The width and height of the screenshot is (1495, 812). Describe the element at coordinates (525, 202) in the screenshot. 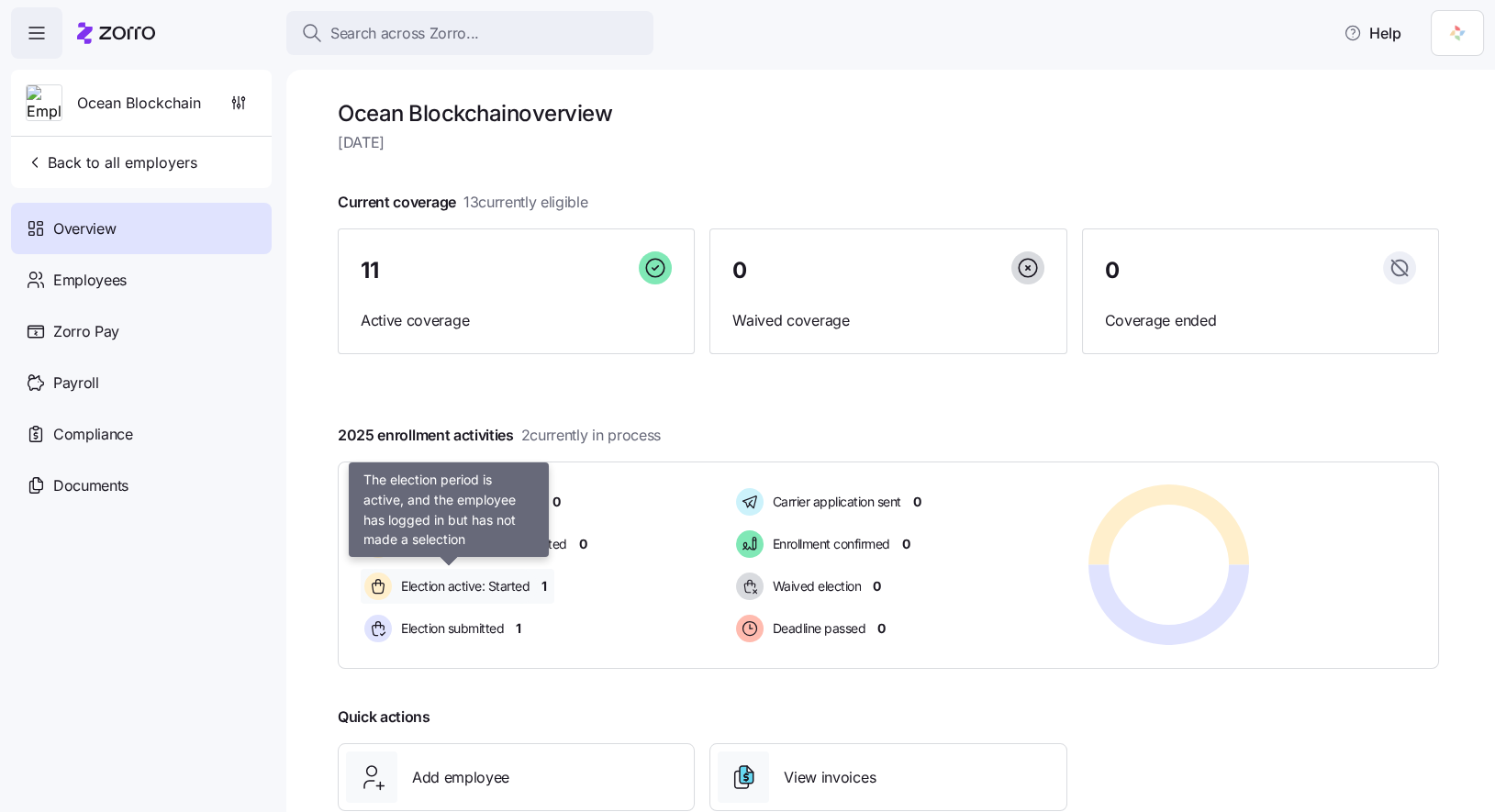

I see `span: 13 currently eligible` at that location.